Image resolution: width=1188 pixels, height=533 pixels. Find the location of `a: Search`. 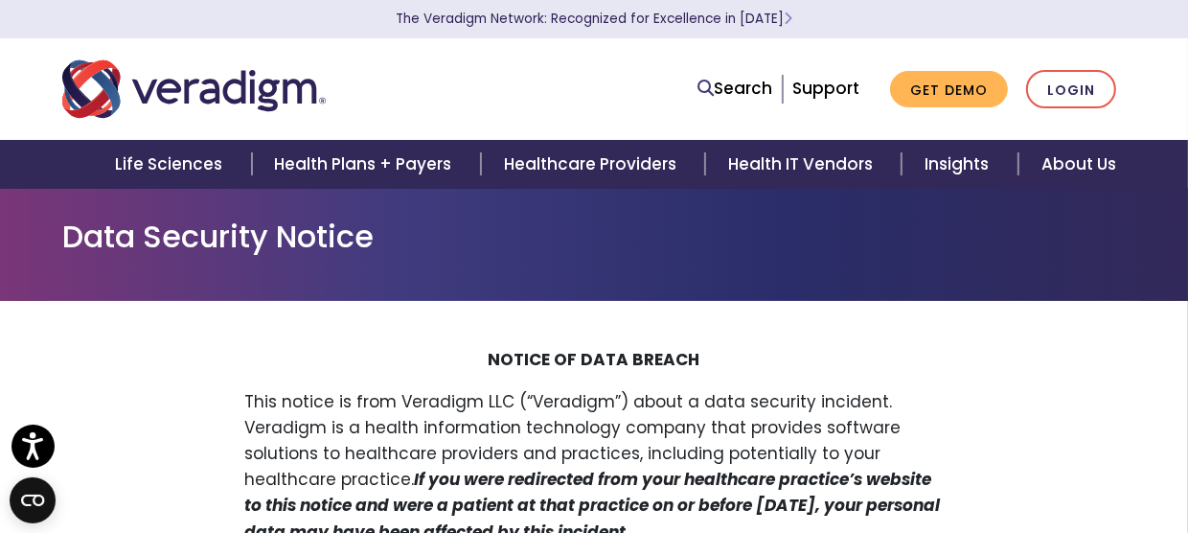

a: Search is located at coordinates (735, 88).